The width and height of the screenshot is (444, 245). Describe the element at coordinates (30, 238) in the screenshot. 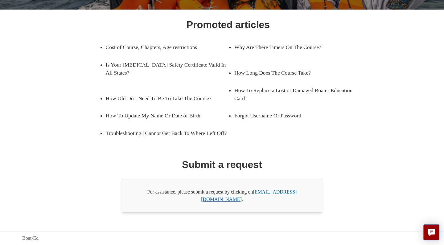

I see `a: Boat-Ed` at that location.